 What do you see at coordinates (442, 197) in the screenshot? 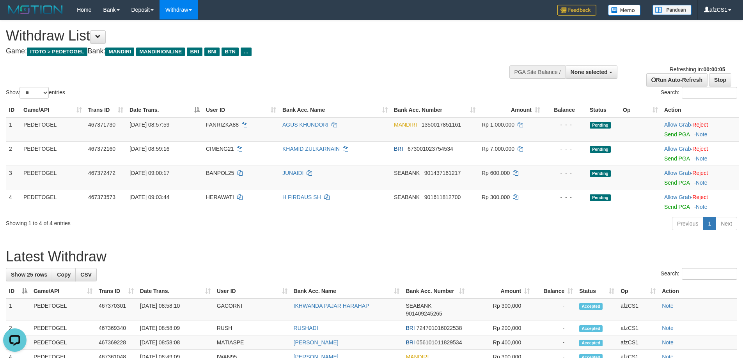
I see `span: Copy 901611812700 to clipboard` at bounding box center [442, 197].